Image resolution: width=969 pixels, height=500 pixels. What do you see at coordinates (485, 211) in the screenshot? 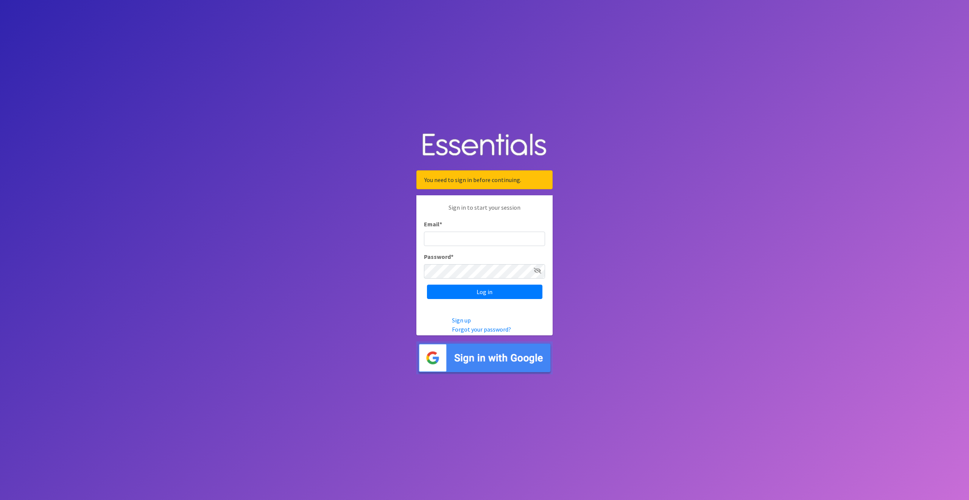
I see `p: Sign in to start your session` at bounding box center [485, 211].